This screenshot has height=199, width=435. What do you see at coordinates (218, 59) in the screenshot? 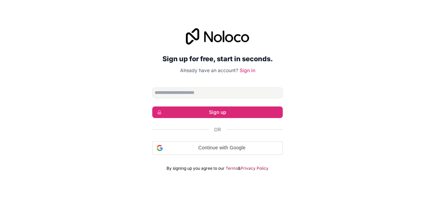
I see `h2: Sign up for free, start in seconds.` at bounding box center [218, 59].